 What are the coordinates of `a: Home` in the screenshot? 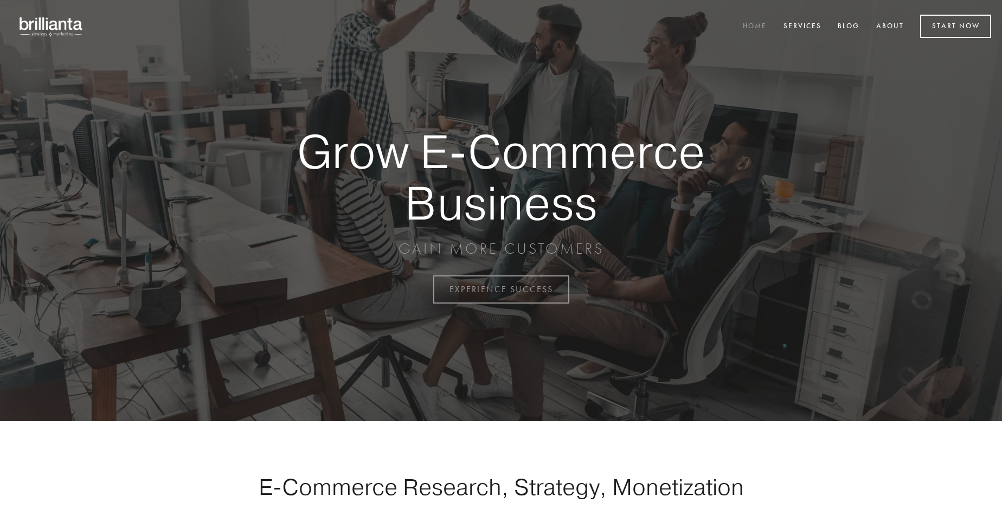 It's located at (755, 27).